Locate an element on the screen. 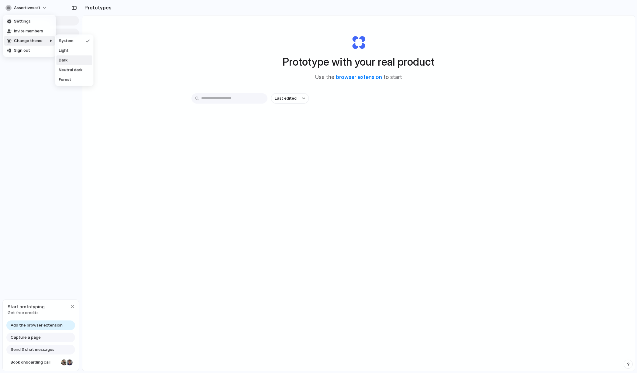  span: System is located at coordinates (66, 41).